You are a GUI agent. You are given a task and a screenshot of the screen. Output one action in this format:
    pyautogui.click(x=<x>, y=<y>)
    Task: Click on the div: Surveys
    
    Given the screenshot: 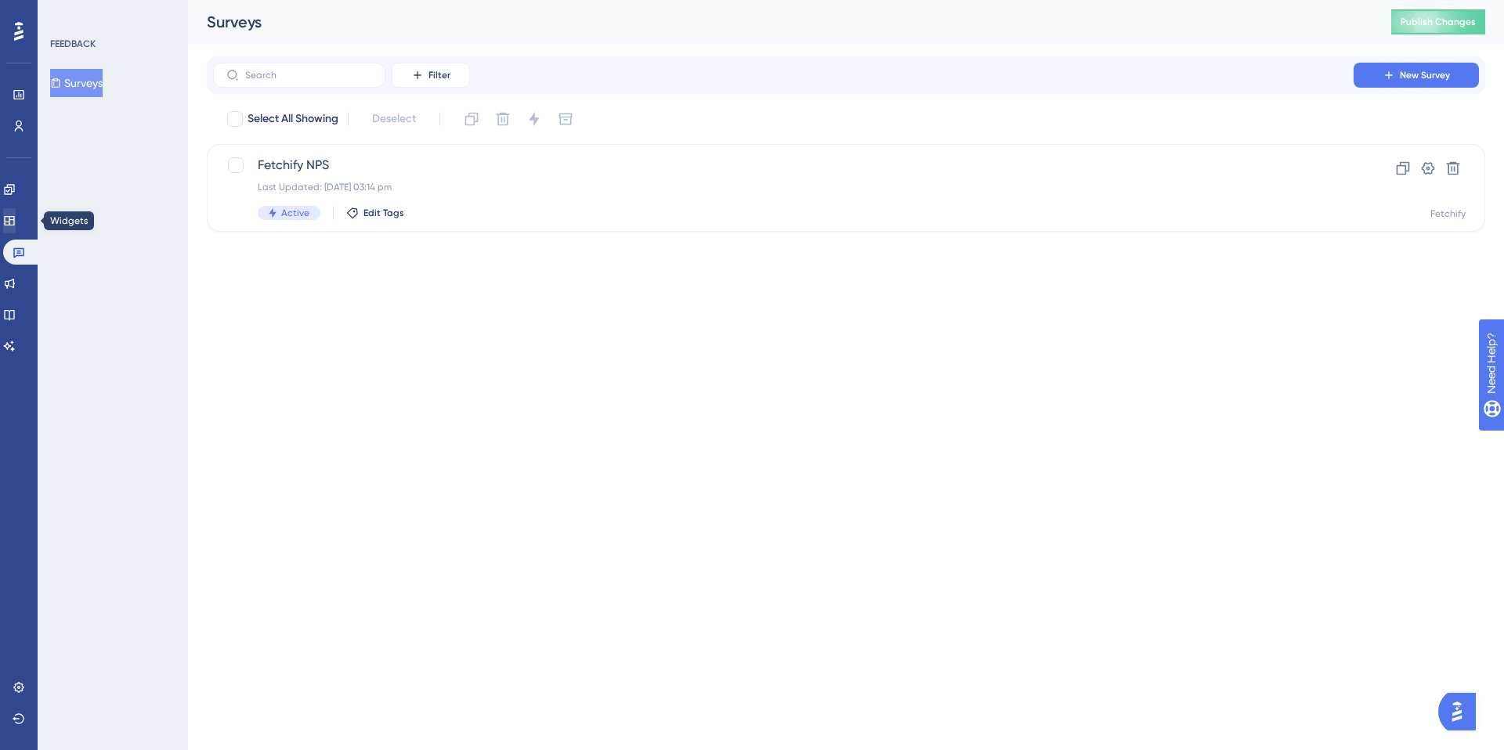 What is the action you would take?
    pyautogui.click(x=779, y=22)
    